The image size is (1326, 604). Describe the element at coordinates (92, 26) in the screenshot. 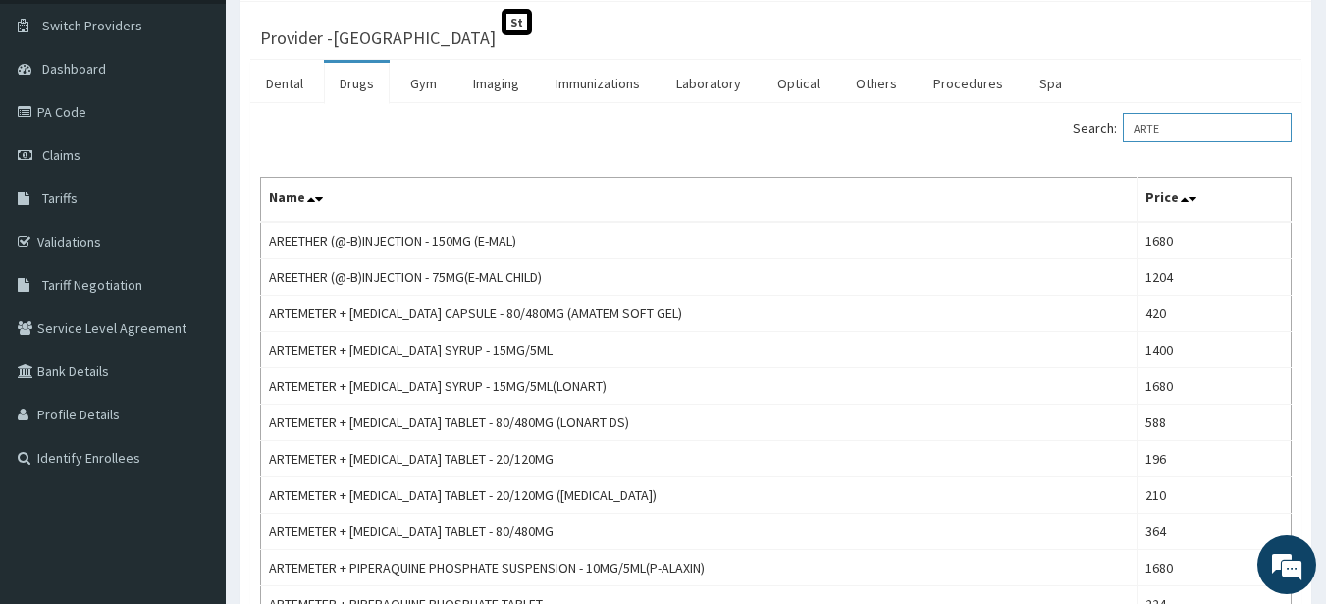

I see `span: Switch Providers` at that location.